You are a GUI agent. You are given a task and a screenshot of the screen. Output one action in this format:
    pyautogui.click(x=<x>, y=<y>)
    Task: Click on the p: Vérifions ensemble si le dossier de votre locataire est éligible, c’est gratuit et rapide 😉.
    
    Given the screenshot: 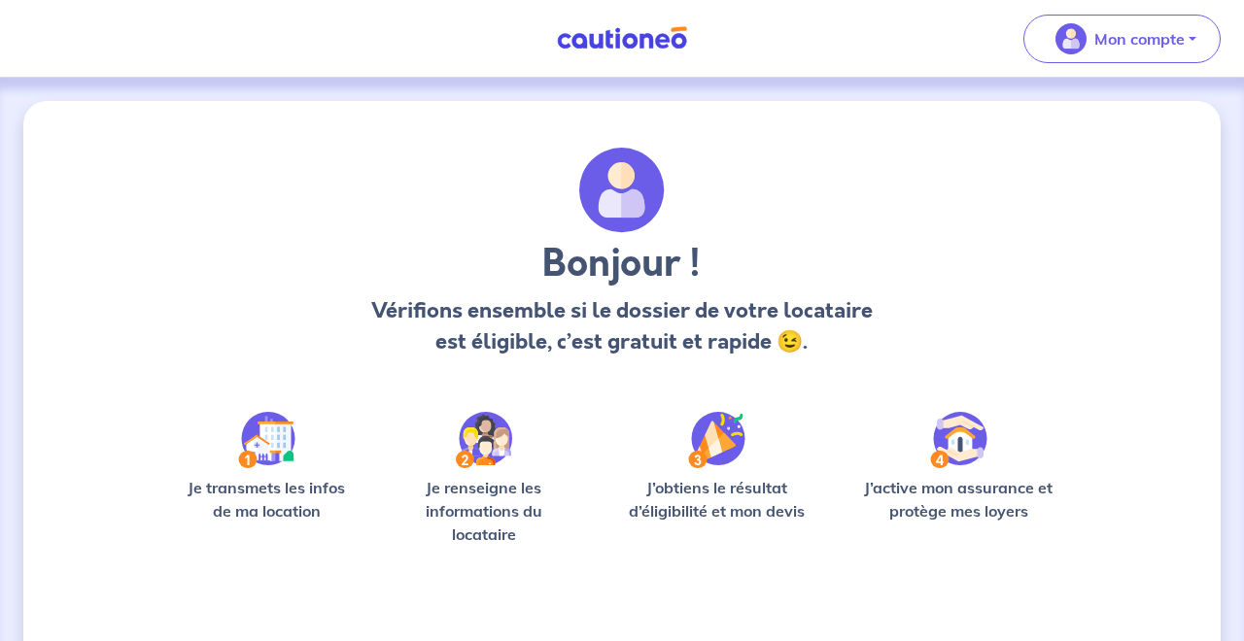 What is the action you would take?
    pyautogui.click(x=621, y=327)
    